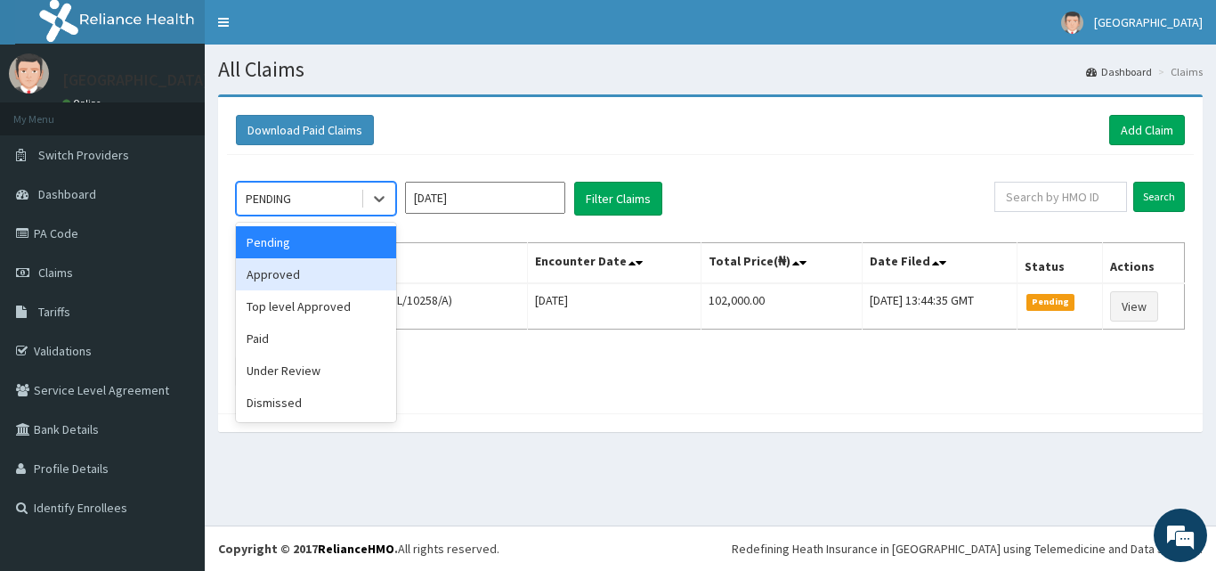  What do you see at coordinates (1050, 302) in the screenshot?
I see `span: Pending` at bounding box center [1050, 302].